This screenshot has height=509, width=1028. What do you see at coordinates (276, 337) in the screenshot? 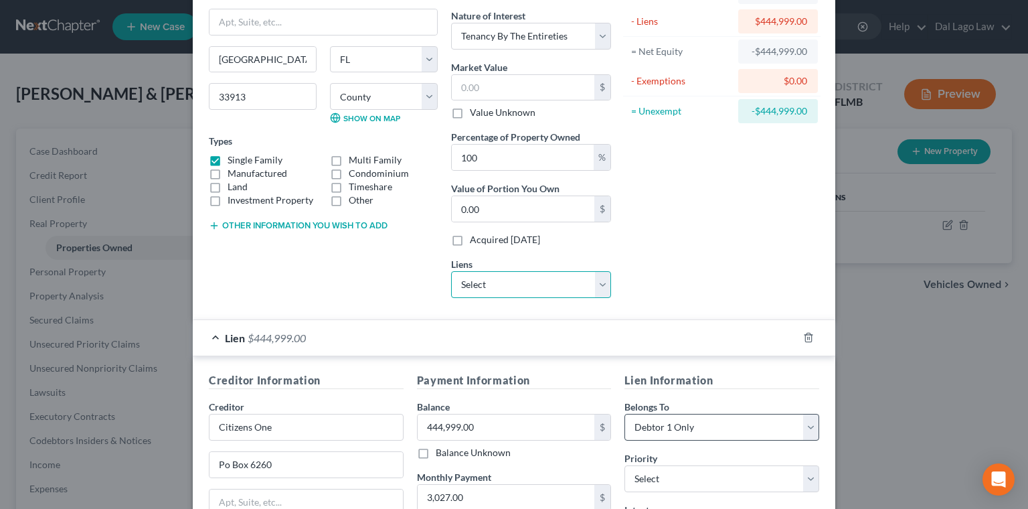
I see `span: $444,999.00` at bounding box center [276, 337].